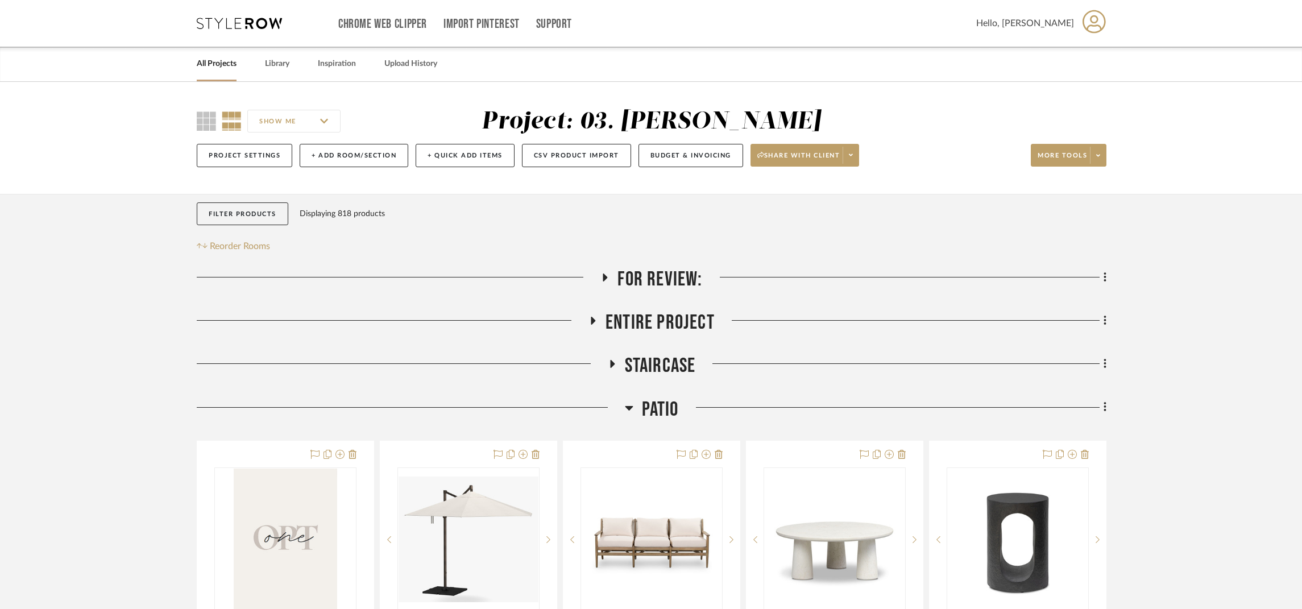  Describe the element at coordinates (354, 155) in the screenshot. I see `button: + Add Room/Section` at that location.